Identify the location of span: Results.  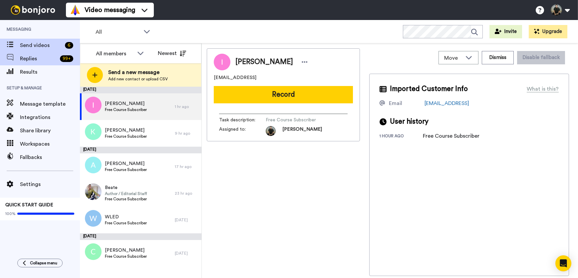
(50, 72).